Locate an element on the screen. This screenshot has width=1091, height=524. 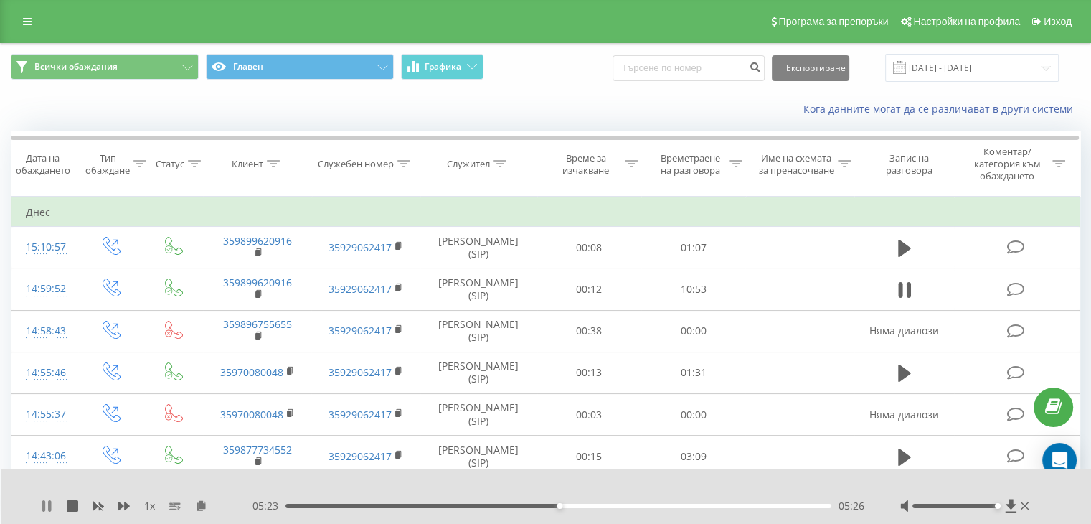
td: 00:08 is located at coordinates (589, 248).